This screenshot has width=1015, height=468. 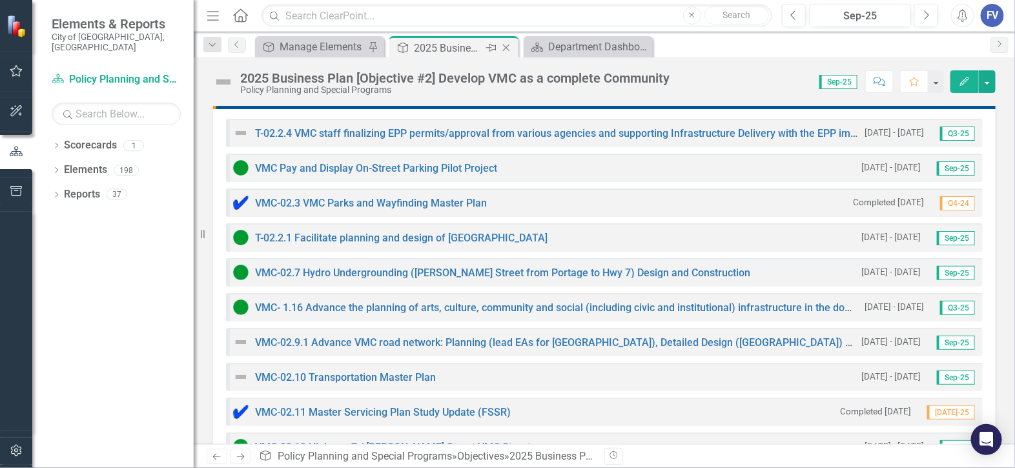 I want to click on a: VMC-02.10 Transportation Master Plan, so click(x=345, y=377).